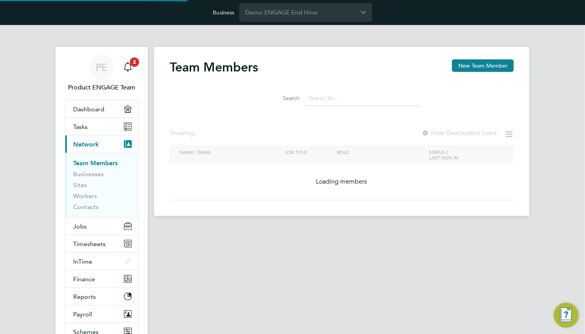 The image size is (585, 334). What do you see at coordinates (88, 174) in the screenshot?
I see `a: Businesses` at bounding box center [88, 174].